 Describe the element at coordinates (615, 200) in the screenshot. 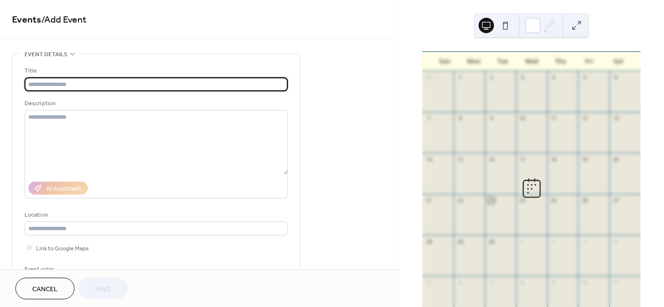

I see `div: 27` at that location.